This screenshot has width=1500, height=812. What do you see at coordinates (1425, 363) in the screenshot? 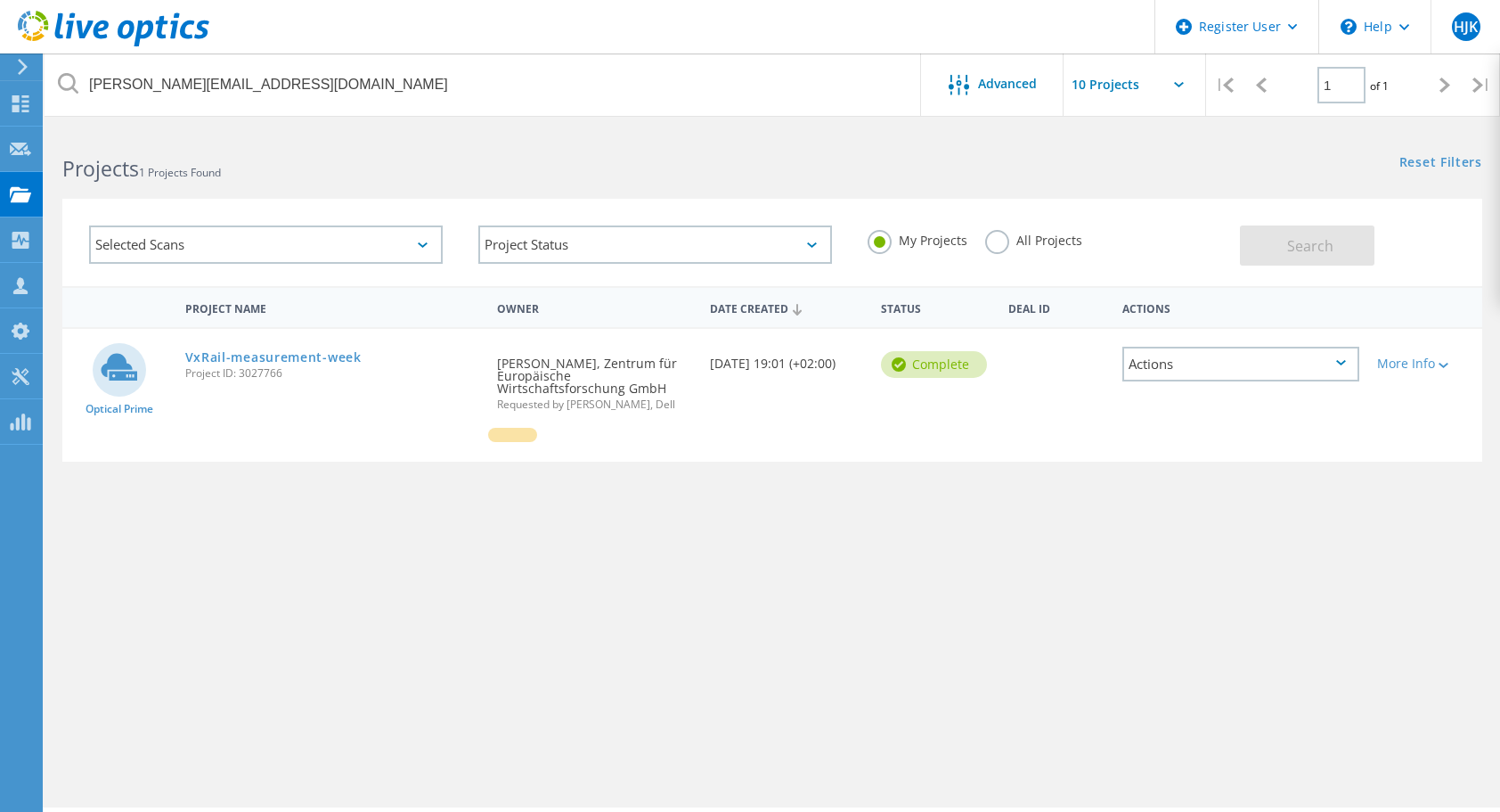
I see `div: More Info` at bounding box center [1425, 363].